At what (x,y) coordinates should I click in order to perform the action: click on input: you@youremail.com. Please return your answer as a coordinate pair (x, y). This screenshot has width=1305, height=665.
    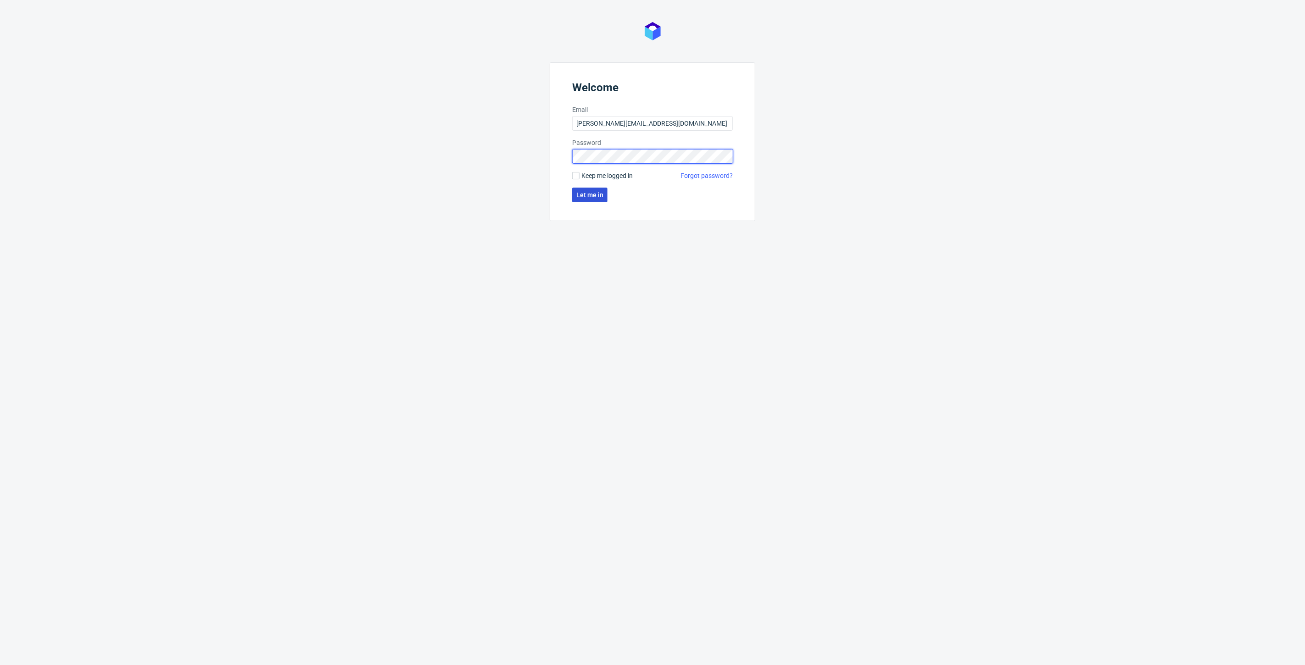
    Looking at the image, I should click on (653, 123).